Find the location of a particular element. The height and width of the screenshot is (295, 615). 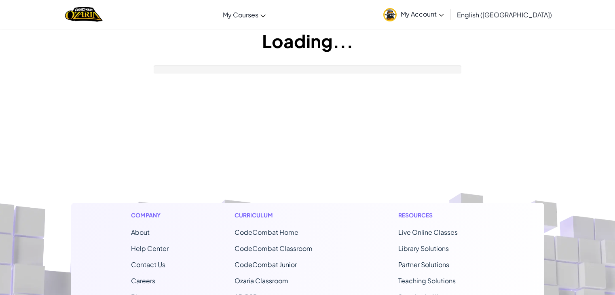

span: CodeCombat Home is located at coordinates (267, 232).